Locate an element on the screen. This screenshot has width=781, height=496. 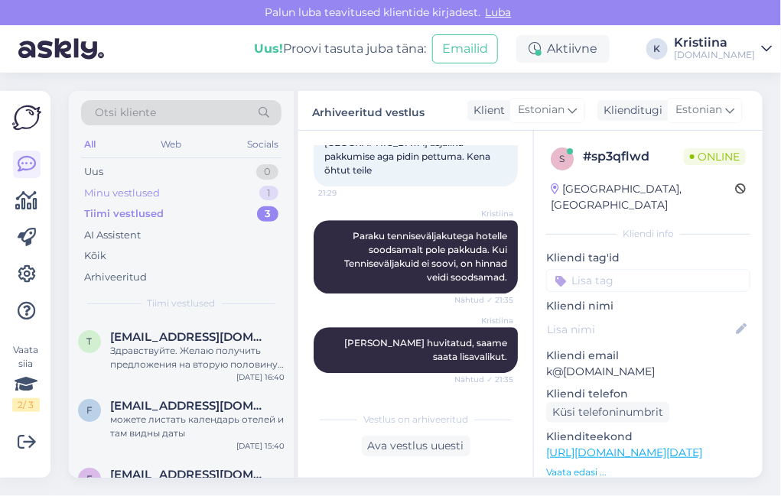
div: Здравствуйте. Желаю получить предложения на вторую половину августа 2026 года. Интересует отель в... is located at coordinates (197, 358).